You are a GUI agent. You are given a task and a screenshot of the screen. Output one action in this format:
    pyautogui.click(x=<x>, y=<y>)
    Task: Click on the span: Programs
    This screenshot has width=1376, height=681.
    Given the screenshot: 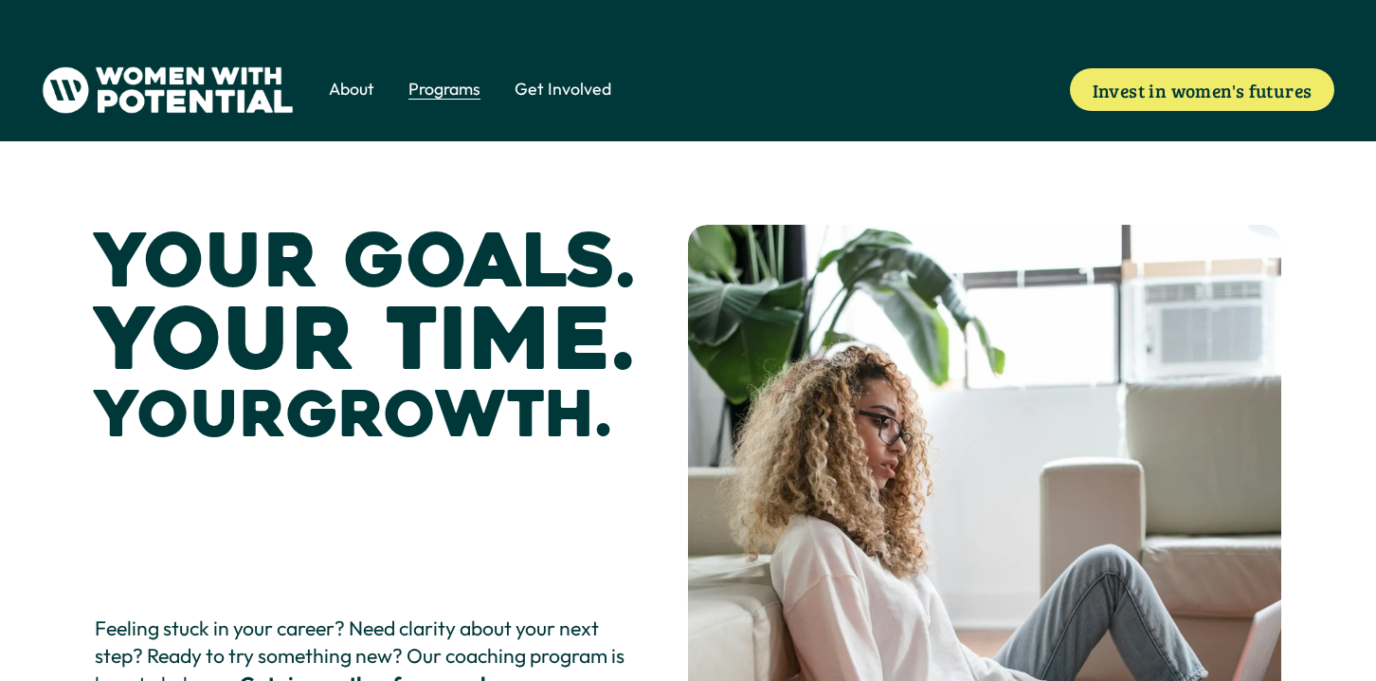 What is the action you would take?
    pyautogui.click(x=445, y=89)
    